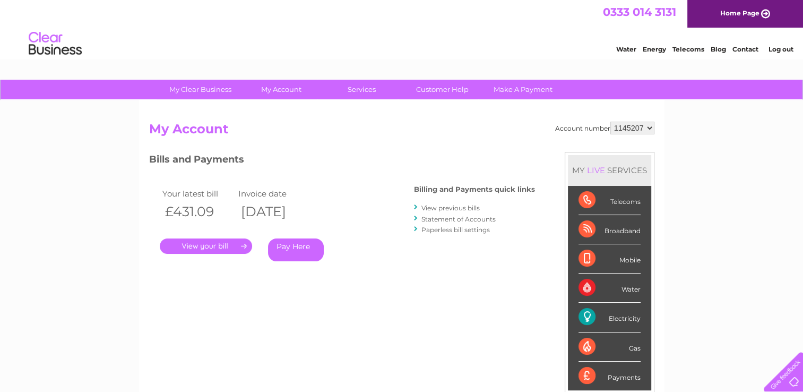 The width and height of the screenshot is (803, 392). I want to click on td: Invoice date, so click(274, 193).